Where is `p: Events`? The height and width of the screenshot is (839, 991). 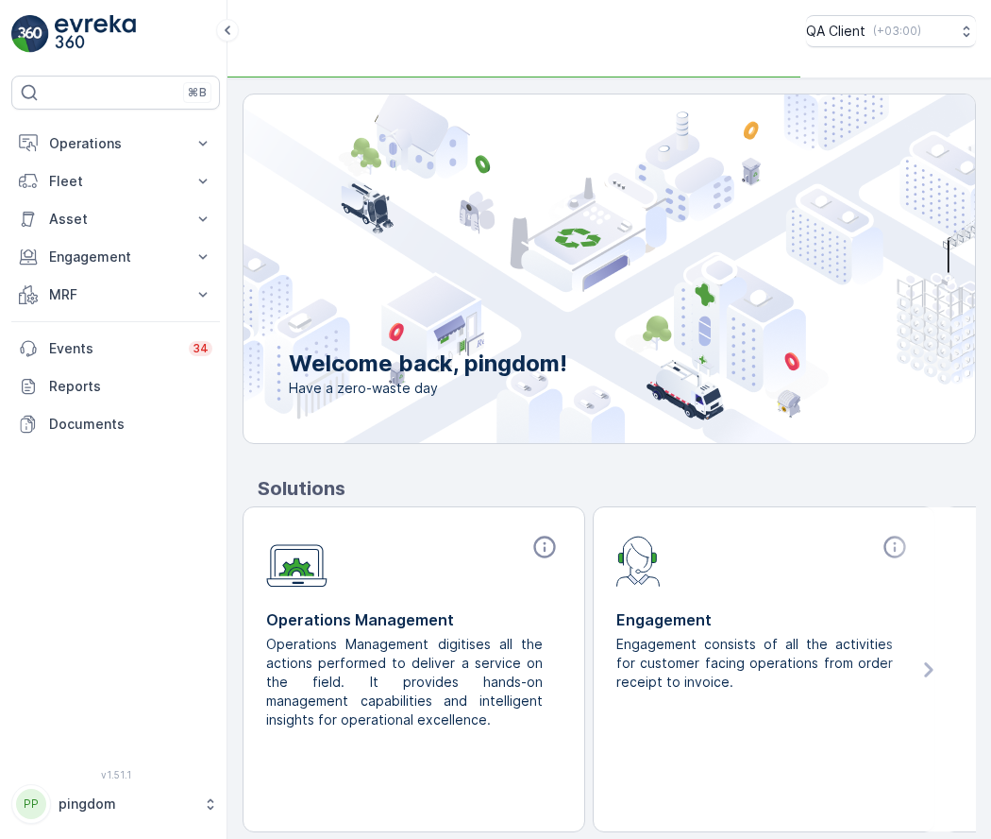 p: Events is located at coordinates (113, 348).